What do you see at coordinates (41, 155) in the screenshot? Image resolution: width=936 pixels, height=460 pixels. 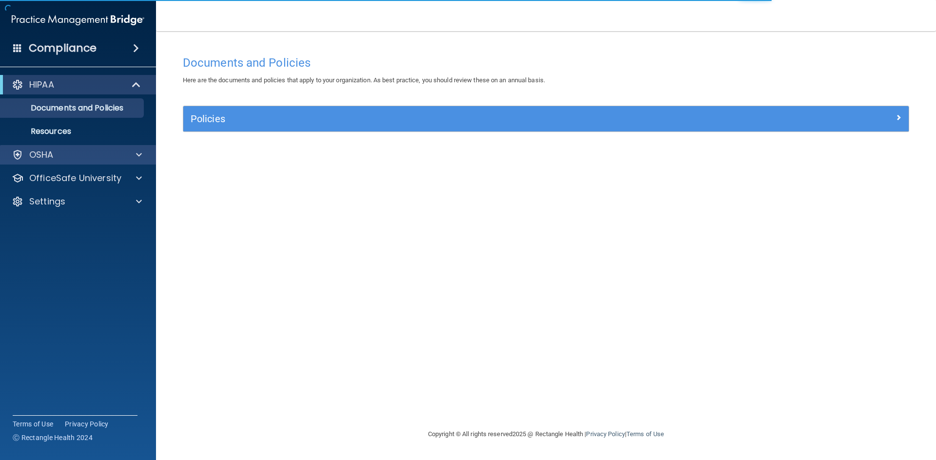 I see `p: OSHA` at bounding box center [41, 155].